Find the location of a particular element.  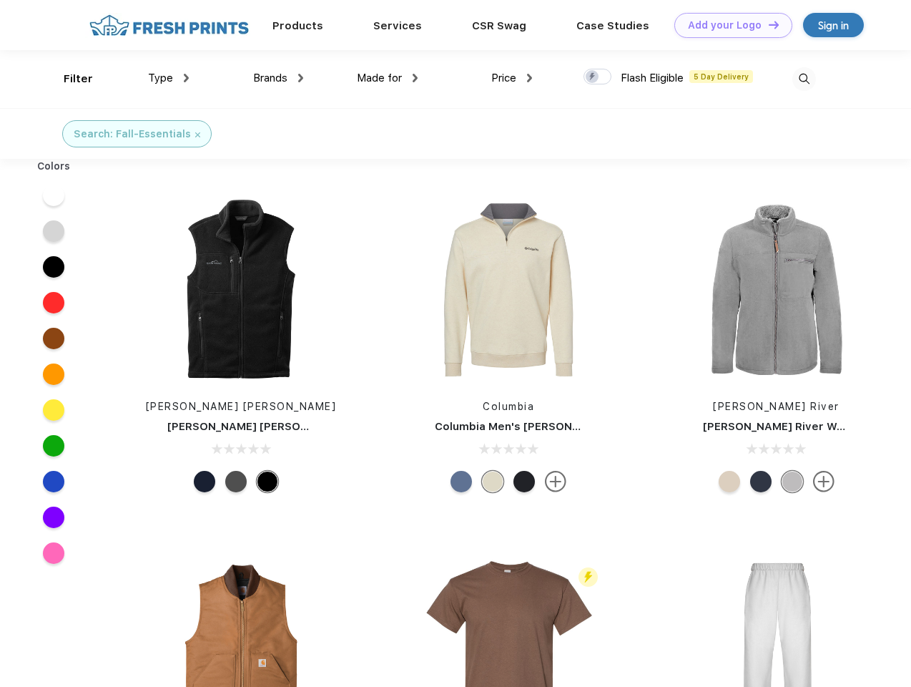

div: Carbon Heather is located at coordinates (461, 481).